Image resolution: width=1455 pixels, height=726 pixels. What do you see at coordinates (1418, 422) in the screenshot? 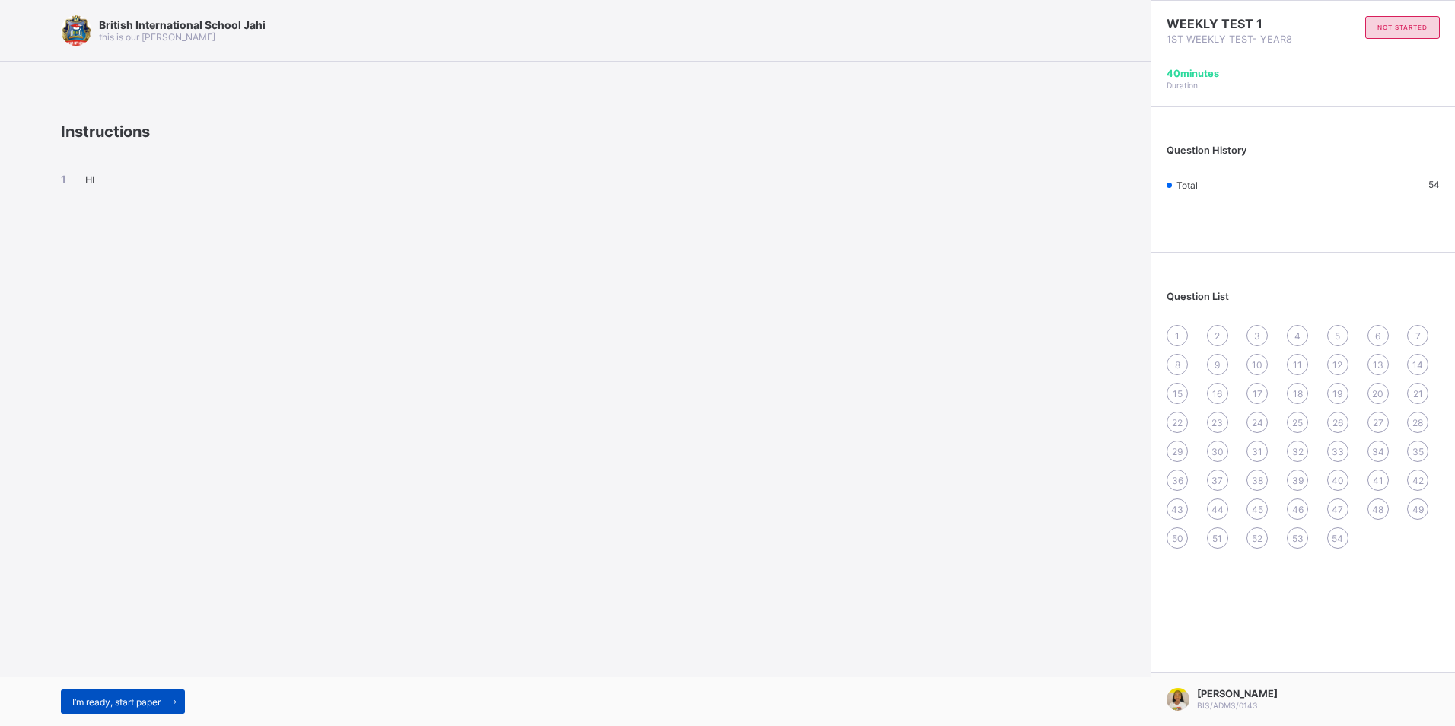
I see `span: 28` at bounding box center [1418, 422].